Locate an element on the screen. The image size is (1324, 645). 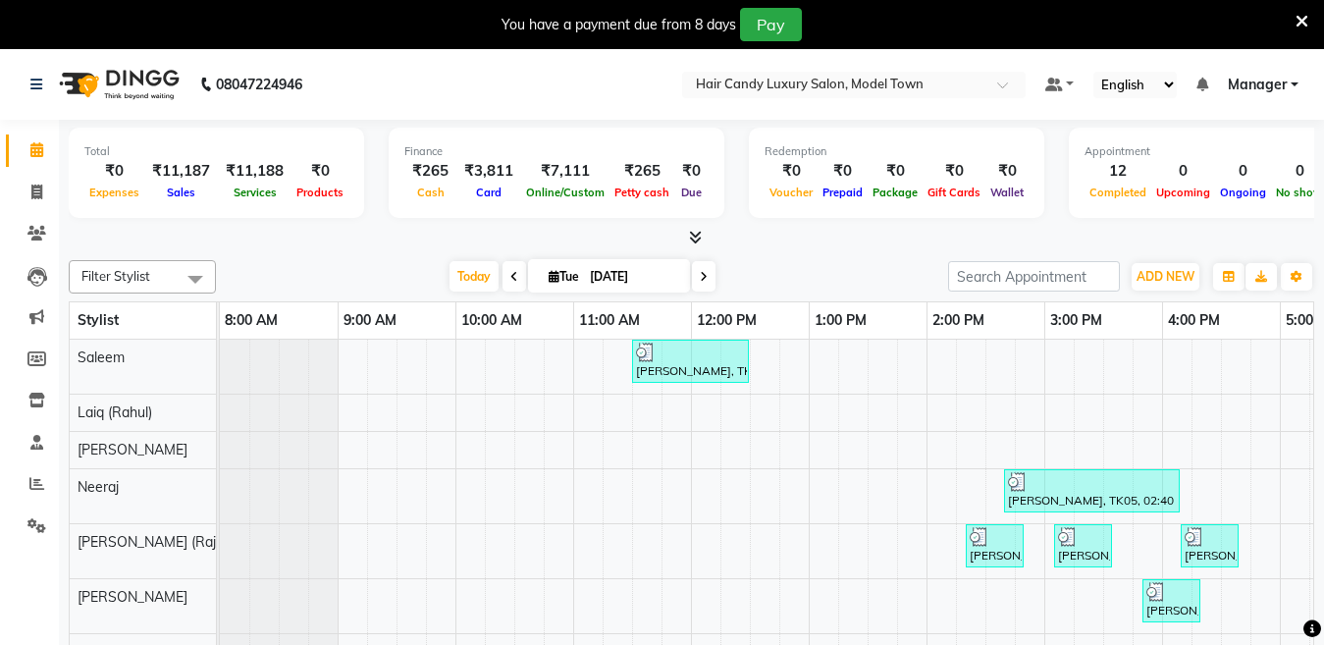
a: 10:00 AM is located at coordinates (492, 320).